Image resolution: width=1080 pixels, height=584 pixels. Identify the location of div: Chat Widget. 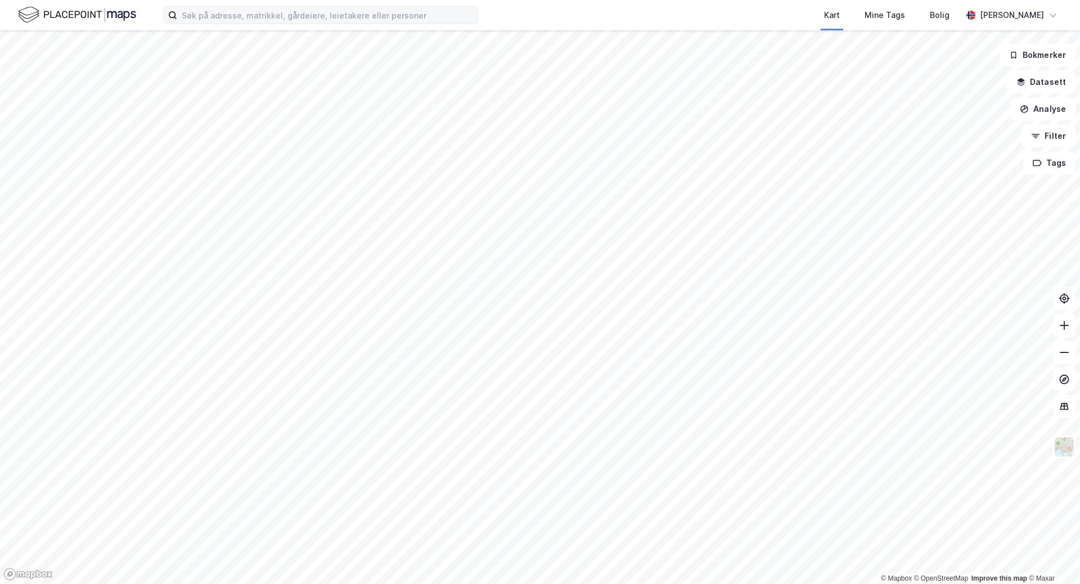
(1052, 557).